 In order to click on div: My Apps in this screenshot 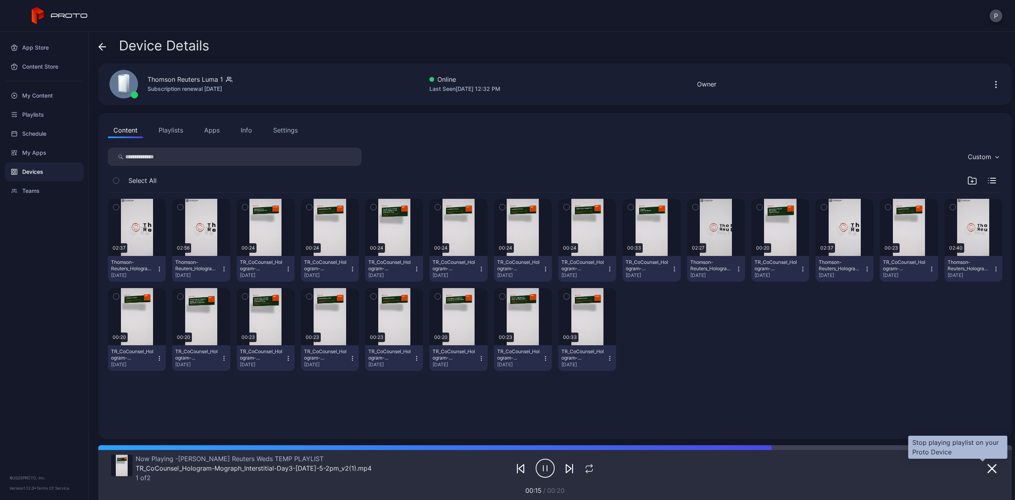, I will do `click(44, 153)`.